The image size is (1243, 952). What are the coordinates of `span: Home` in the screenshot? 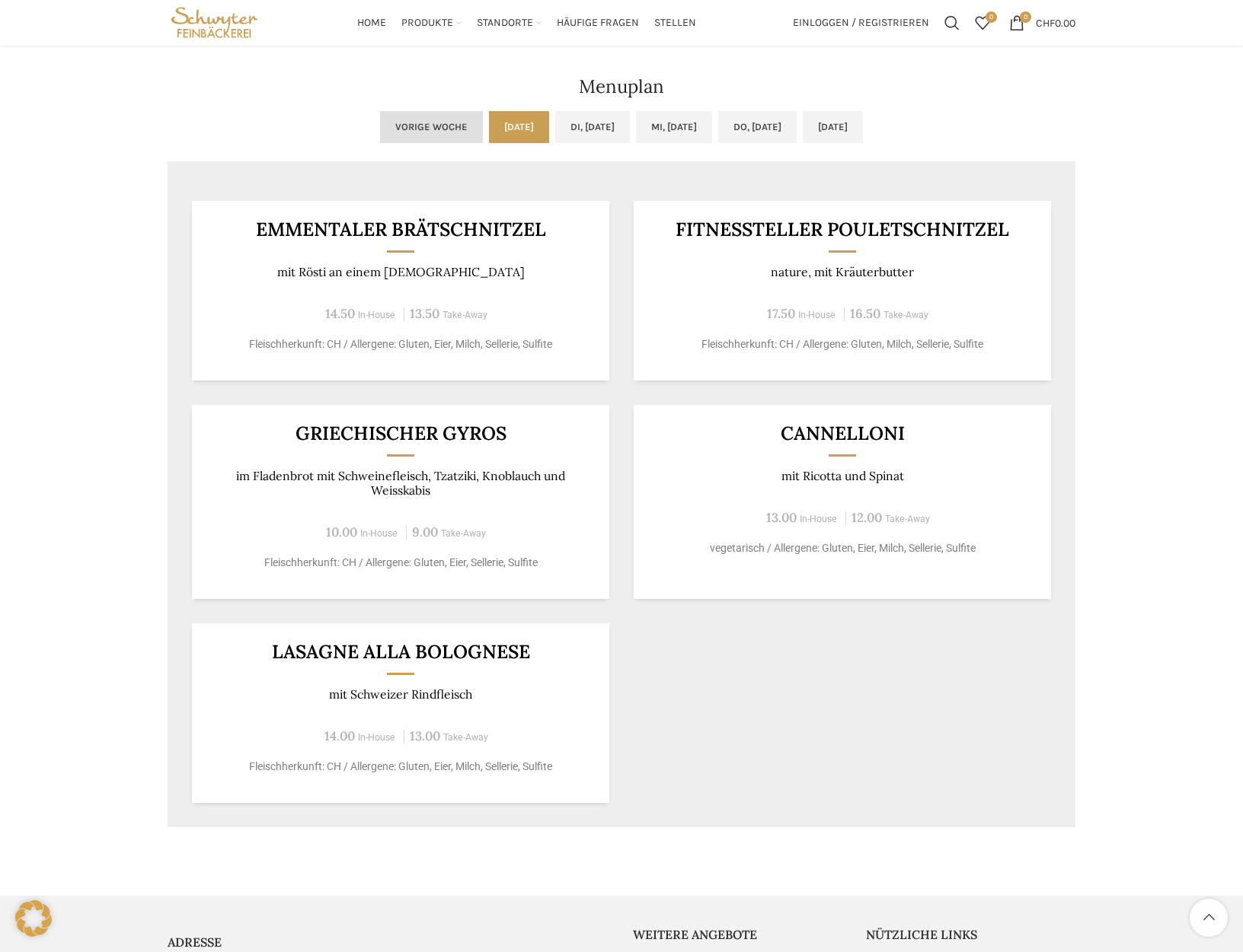 It's located at (372, 23).